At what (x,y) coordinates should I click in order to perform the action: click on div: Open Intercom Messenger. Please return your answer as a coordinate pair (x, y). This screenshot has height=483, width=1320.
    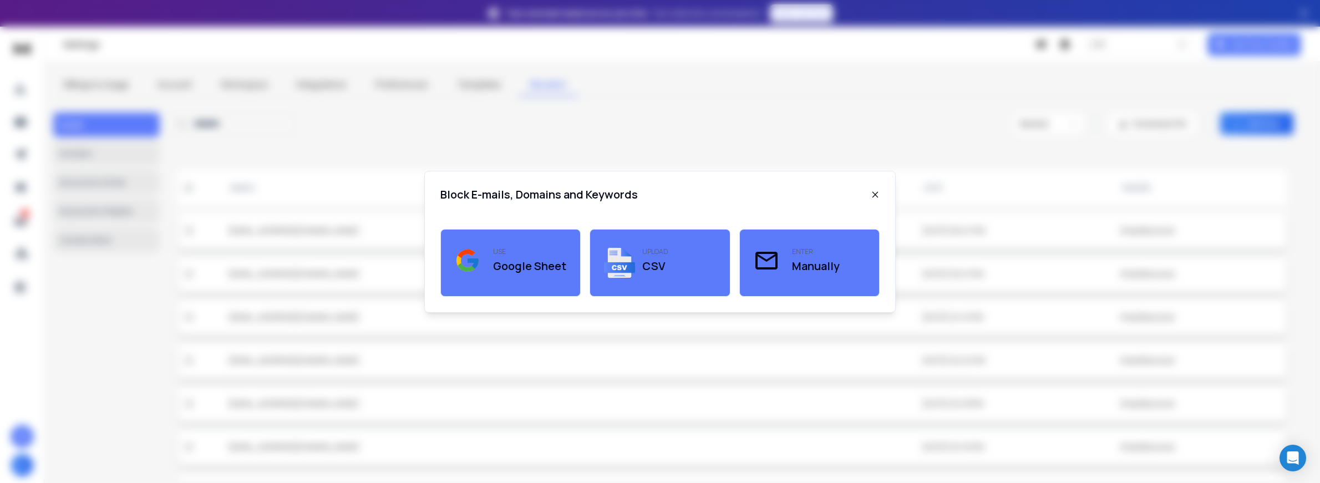
    Looking at the image, I should click on (1293, 458).